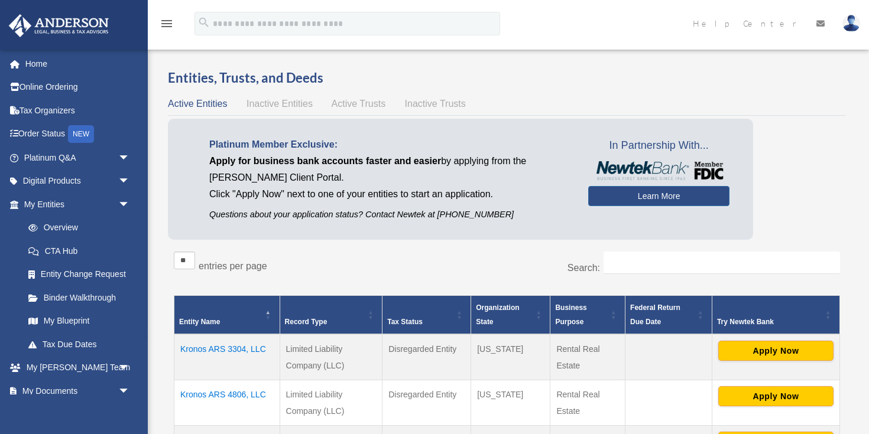 This screenshot has width=869, height=434. What do you see at coordinates (668, 315) in the screenshot?
I see `th: Federal Return Due Date: Activate to sort` at bounding box center [668, 315].